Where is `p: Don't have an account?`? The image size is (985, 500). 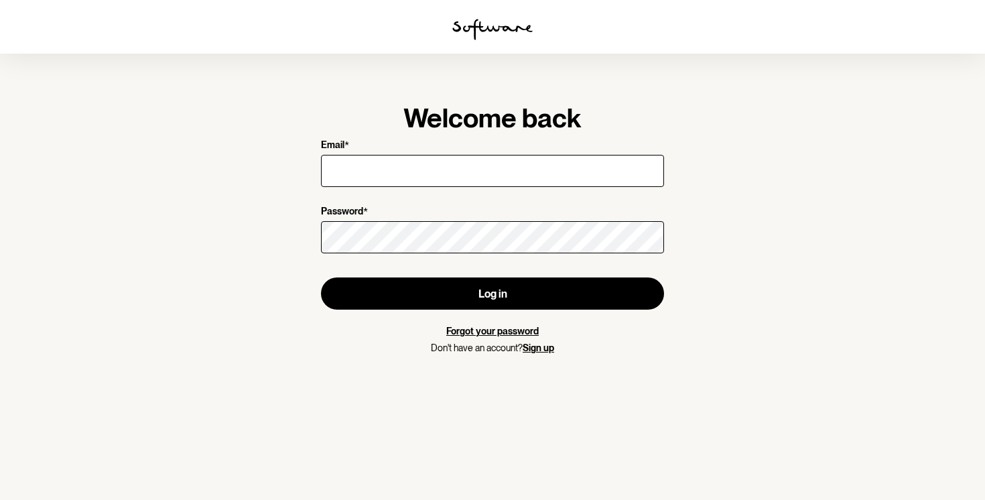
p: Don't have an account? is located at coordinates (492, 348).